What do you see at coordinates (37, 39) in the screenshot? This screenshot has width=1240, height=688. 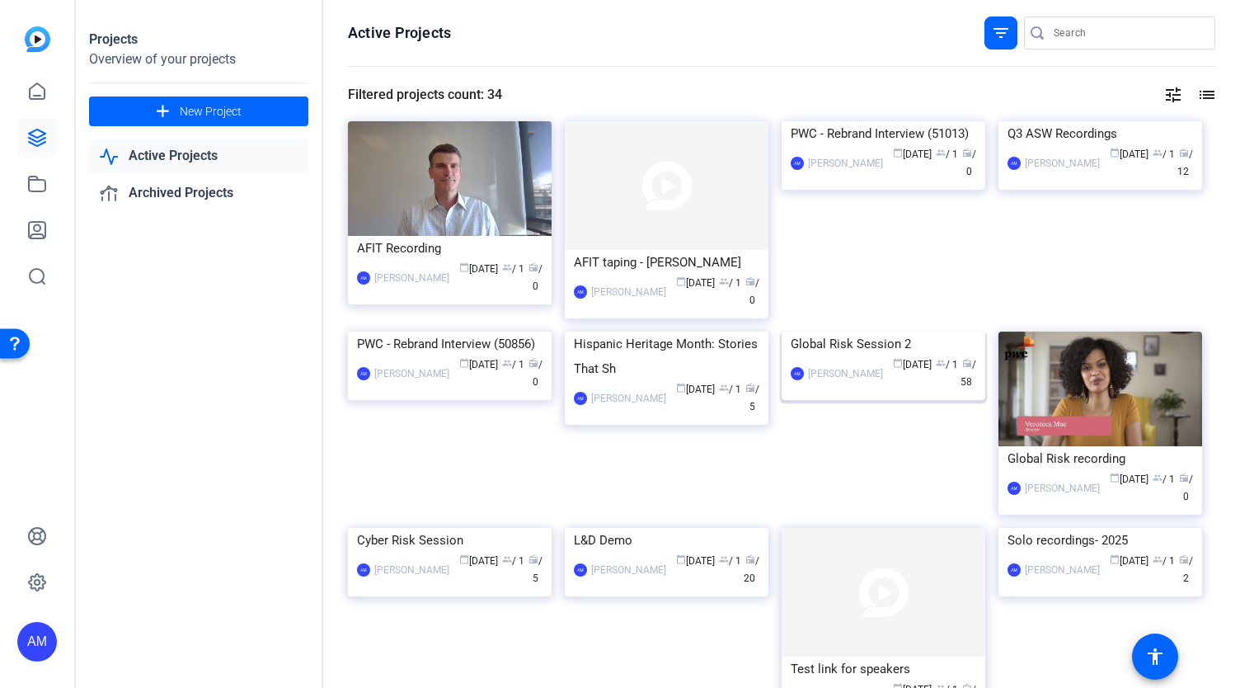 I see `img: blue-gradient.svg` at bounding box center [37, 39].